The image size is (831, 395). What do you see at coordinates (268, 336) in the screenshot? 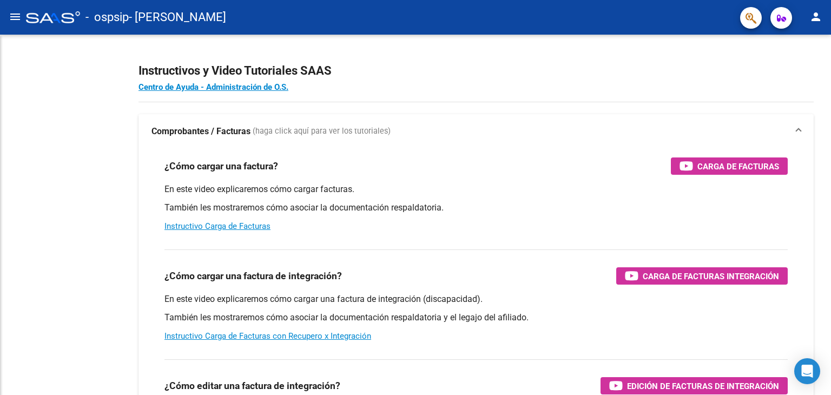
I see `a: Instructivo Carga de Facturas con Recupero x Integración` at bounding box center [268, 336].